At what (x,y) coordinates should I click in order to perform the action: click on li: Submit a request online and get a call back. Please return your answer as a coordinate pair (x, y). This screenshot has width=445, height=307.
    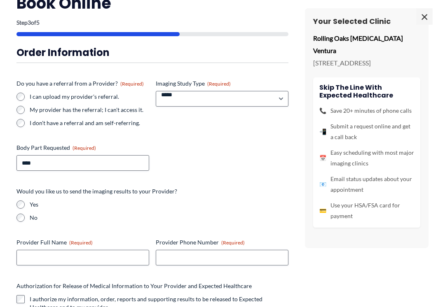
    Looking at the image, I should click on (367, 132).